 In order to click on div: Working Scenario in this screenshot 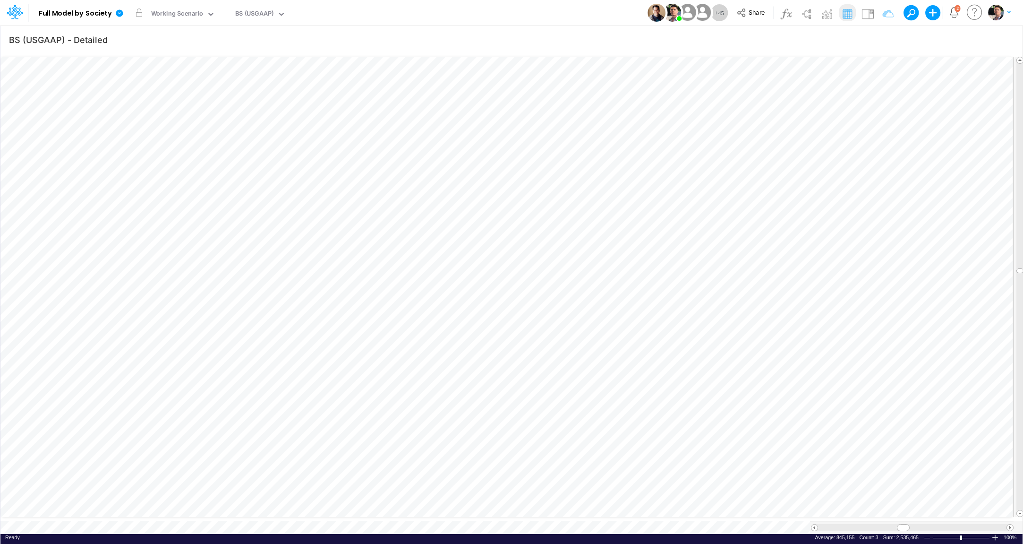, I will do `click(177, 14)`.